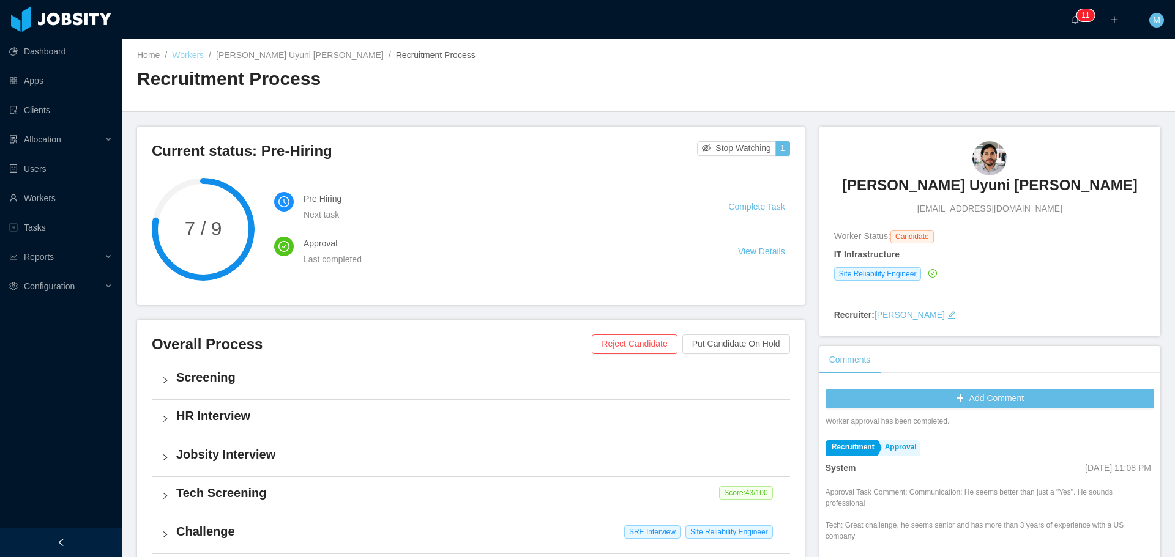 This screenshot has height=557, width=1175. Describe the element at coordinates (61, 51) in the screenshot. I see `a: icon: pie-chartDashboard` at that location.